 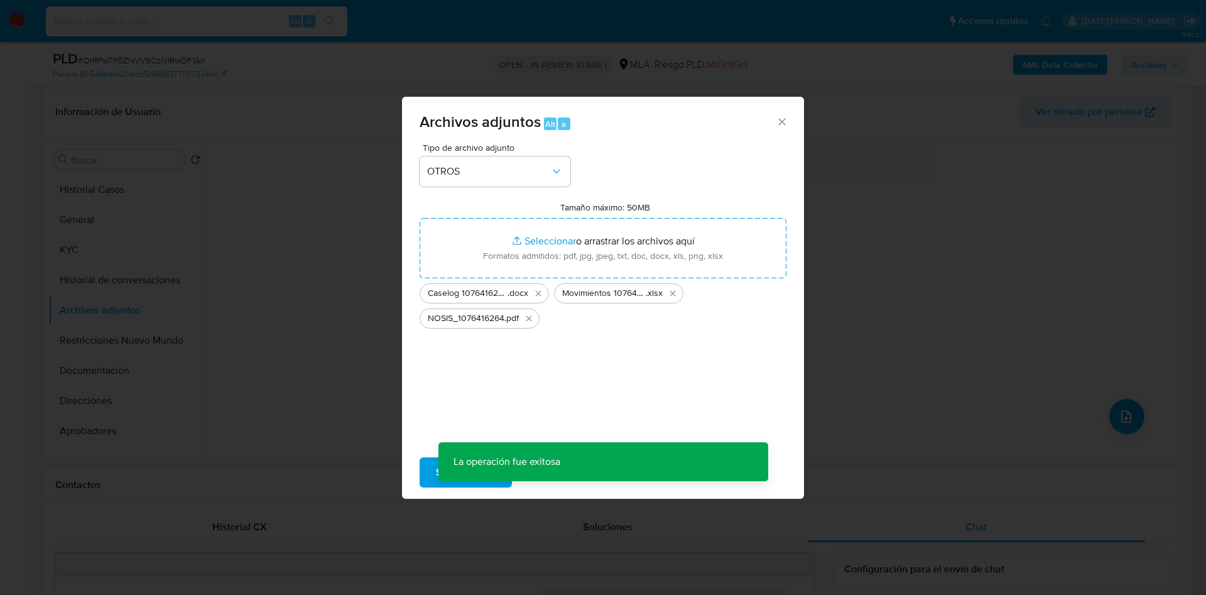 I want to click on span: Caselog 1076416264, so click(x=467, y=293).